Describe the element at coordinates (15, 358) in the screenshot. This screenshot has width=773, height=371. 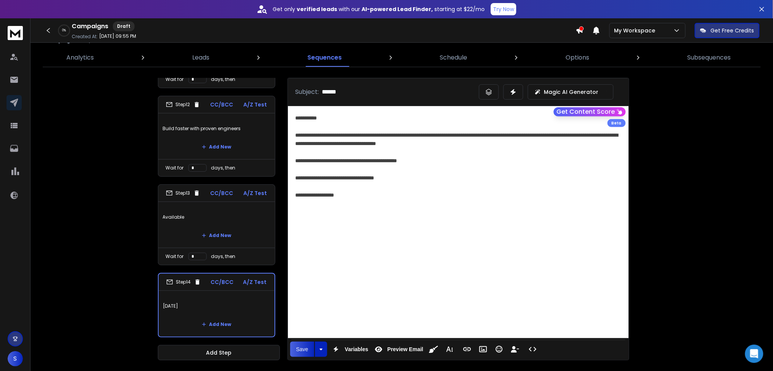
I see `button: S` at that location.